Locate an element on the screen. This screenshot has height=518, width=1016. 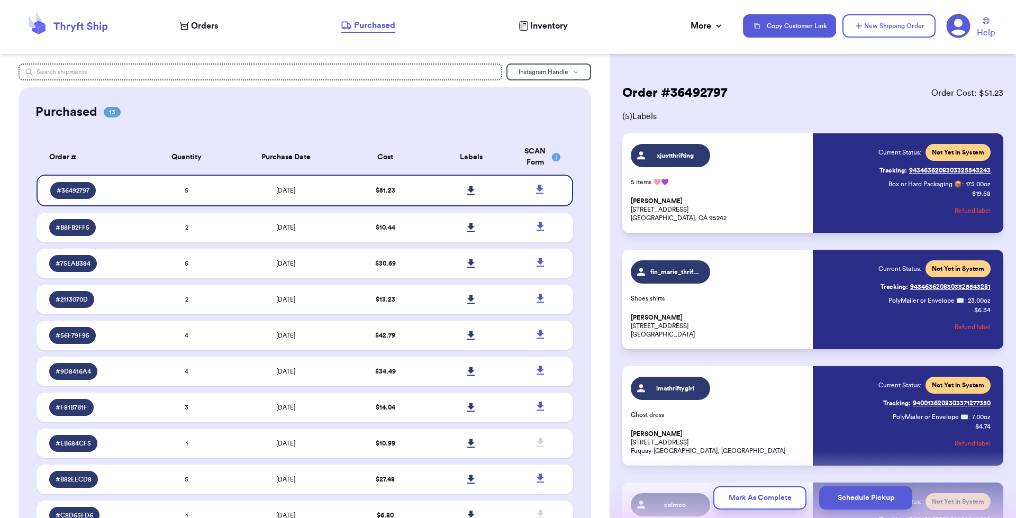
span: # 75EAB384 is located at coordinates (73, 264).